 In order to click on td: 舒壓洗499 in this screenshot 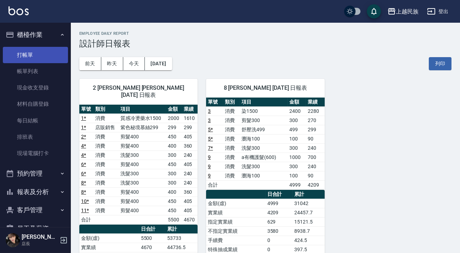, I will do `click(264, 129)`.